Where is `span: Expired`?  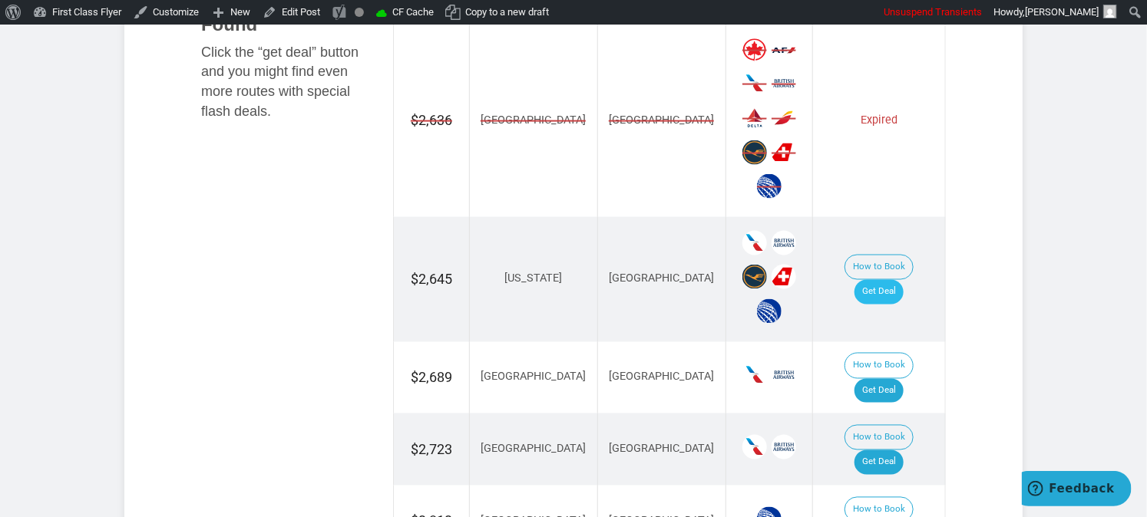 span: Expired is located at coordinates (879, 120).